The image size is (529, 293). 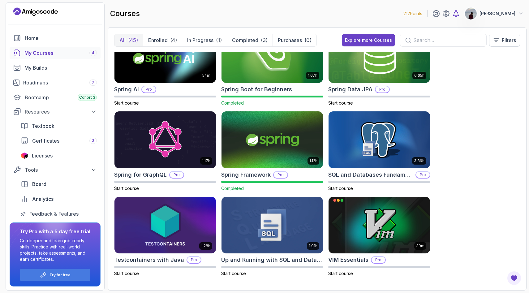 I want to click on p: 1.12h, so click(x=313, y=161).